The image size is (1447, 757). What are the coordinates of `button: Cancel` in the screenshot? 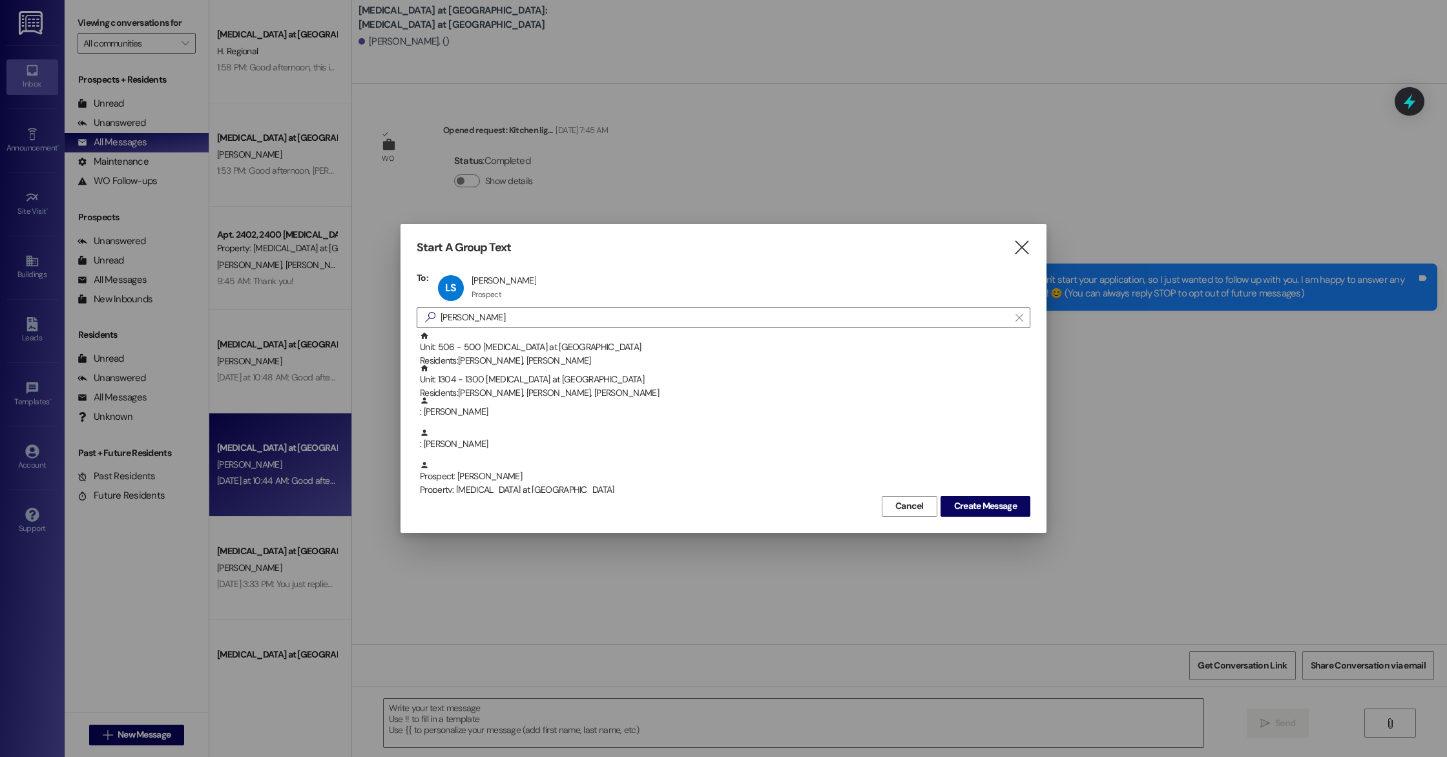 It's located at (910, 506).